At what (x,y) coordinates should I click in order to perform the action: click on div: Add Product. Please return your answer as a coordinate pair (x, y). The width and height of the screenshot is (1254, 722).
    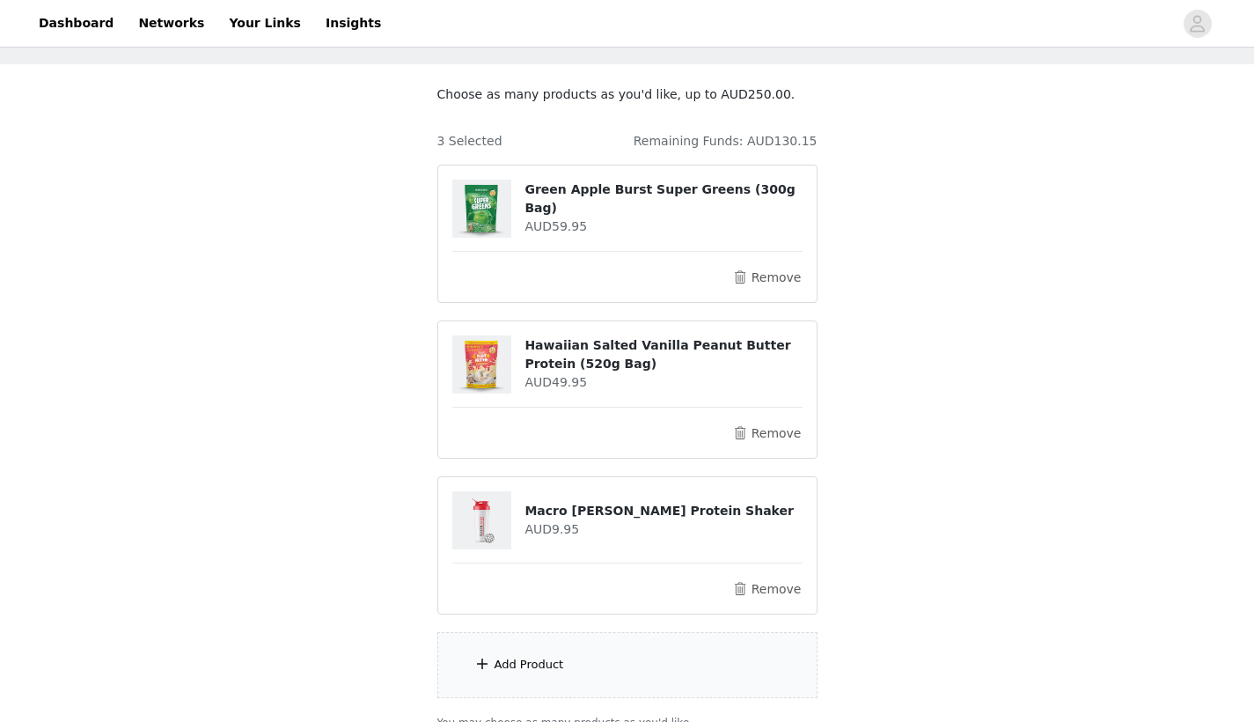
    Looking at the image, I should click on (529, 665).